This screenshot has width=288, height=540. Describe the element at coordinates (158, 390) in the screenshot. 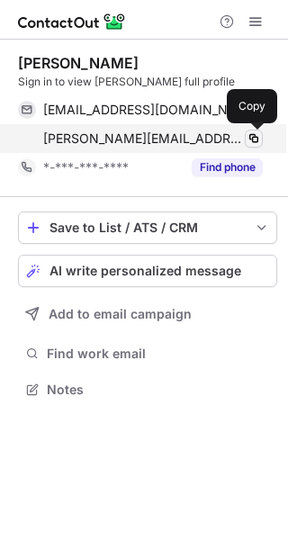

I see `span: Notes` at that location.